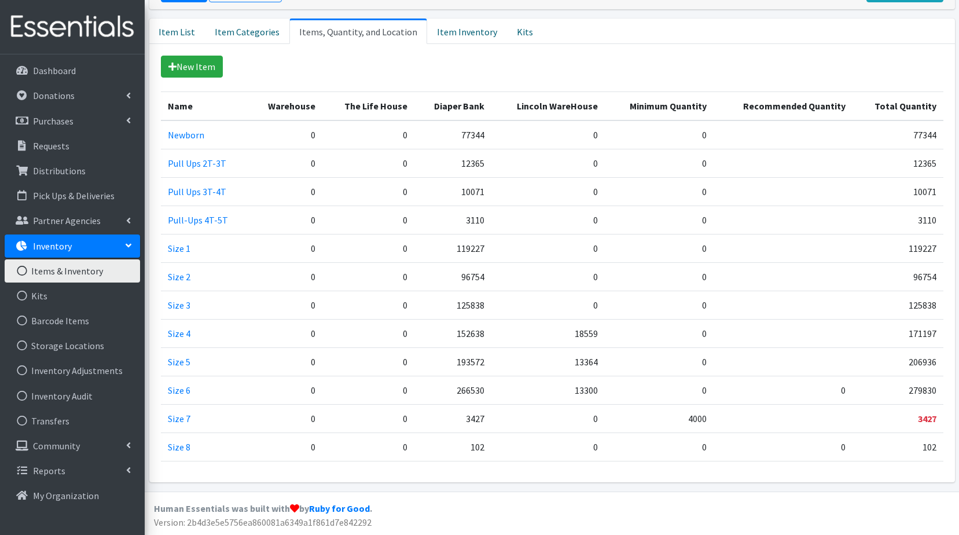 The height and width of the screenshot is (535, 959). What do you see at coordinates (453, 446) in the screenshot?
I see `td: 102` at bounding box center [453, 446].